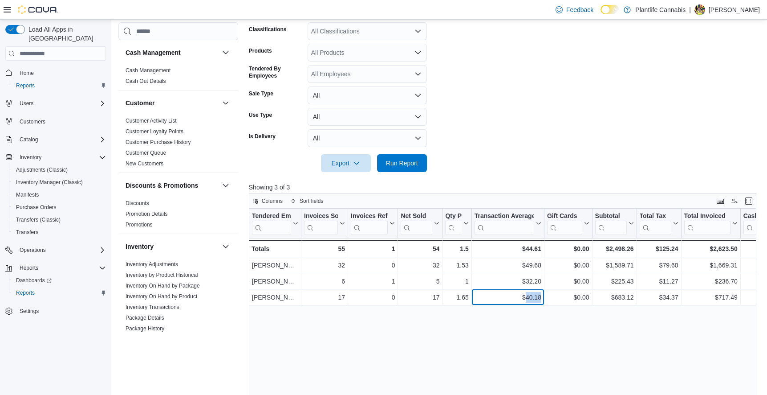 Image resolution: width=767 pixels, height=395 pixels. I want to click on div: $2,498.26, so click(614, 248).